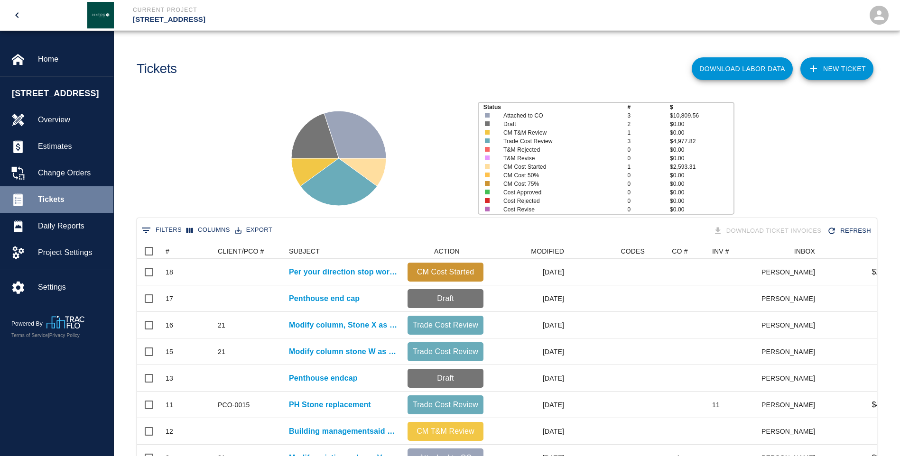  Describe the element at coordinates (556, 107) in the screenshot. I see `p: Status` at that location.